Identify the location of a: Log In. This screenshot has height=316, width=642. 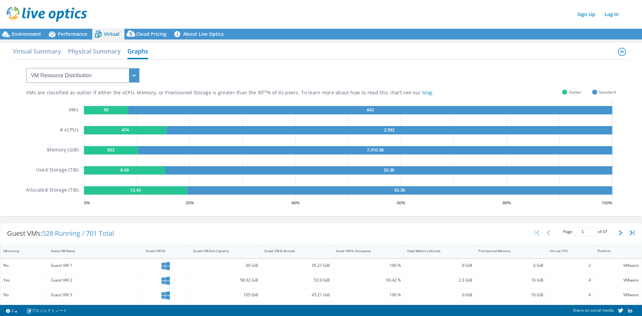
(611, 14).